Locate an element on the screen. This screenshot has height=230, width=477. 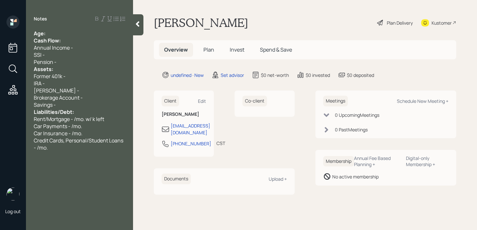
h6: Documents is located at coordinates (176, 179).